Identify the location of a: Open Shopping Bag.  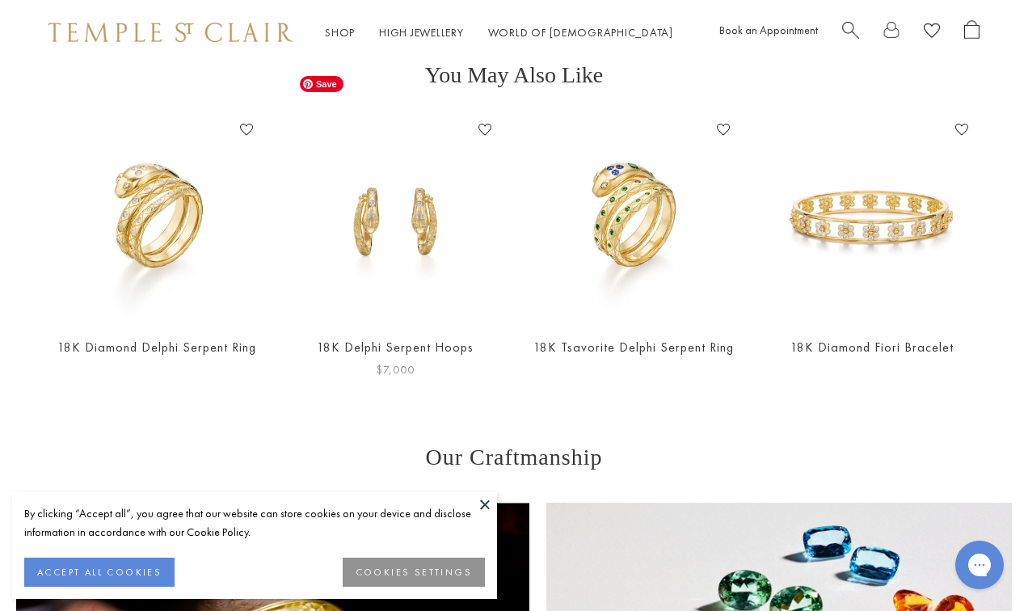
(971, 32).